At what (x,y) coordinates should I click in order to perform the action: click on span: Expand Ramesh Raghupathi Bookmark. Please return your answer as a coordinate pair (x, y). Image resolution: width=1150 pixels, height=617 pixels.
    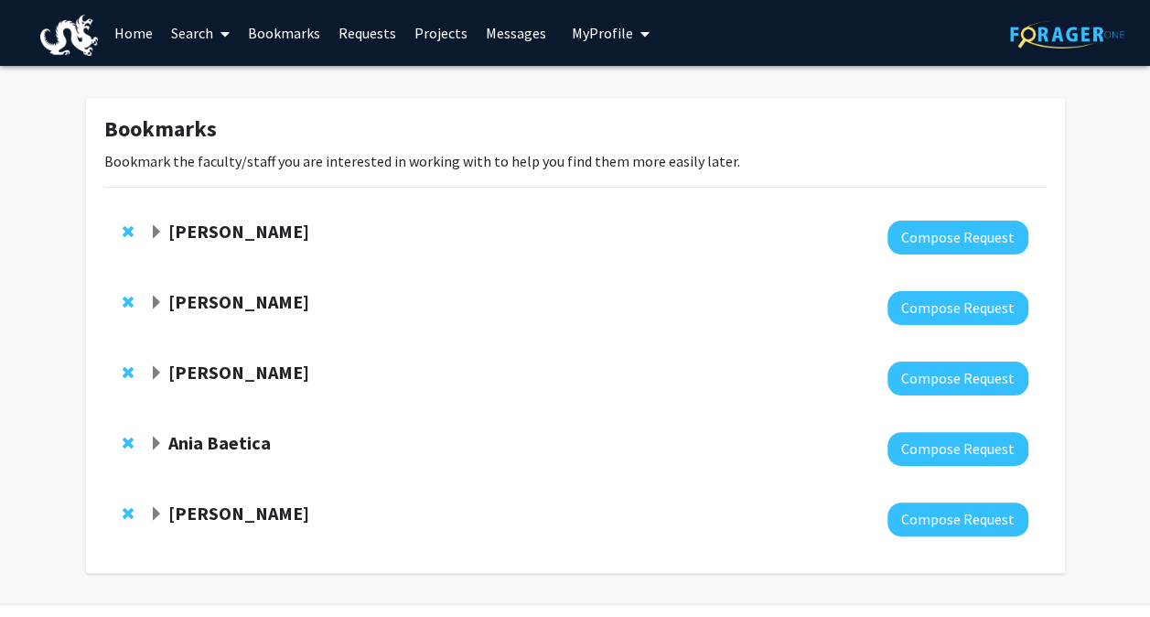
    Looking at the image, I should click on (156, 232).